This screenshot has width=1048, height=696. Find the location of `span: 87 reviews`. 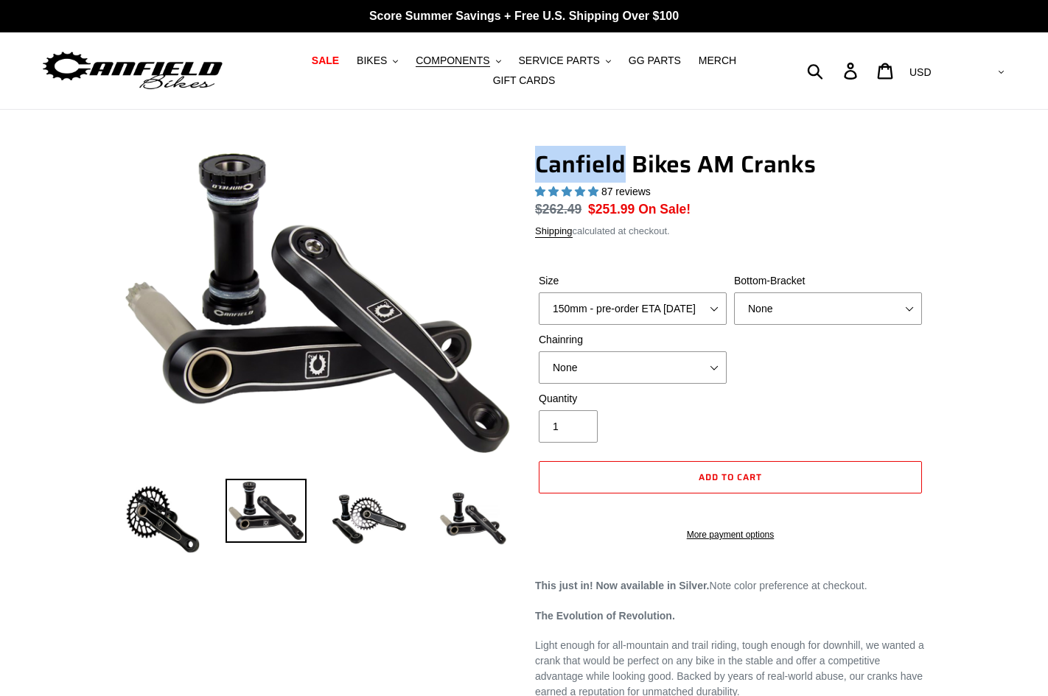

span: 87 reviews is located at coordinates (625, 192).